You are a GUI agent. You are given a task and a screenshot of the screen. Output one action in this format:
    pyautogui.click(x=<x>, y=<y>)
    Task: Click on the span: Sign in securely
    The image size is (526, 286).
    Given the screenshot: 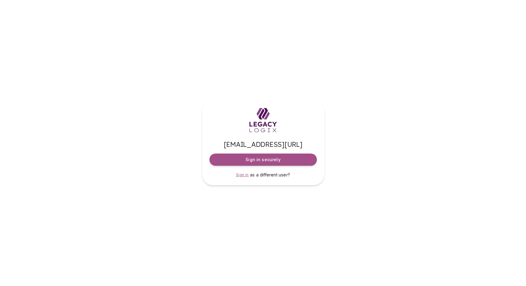 What is the action you would take?
    pyautogui.click(x=263, y=160)
    